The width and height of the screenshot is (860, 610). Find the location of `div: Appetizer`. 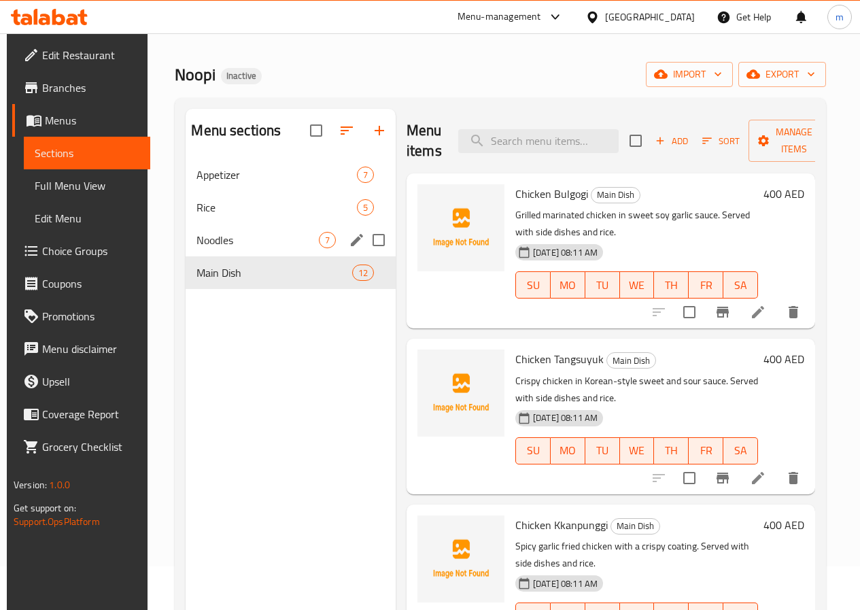

div: Appetizer is located at coordinates (276, 175).